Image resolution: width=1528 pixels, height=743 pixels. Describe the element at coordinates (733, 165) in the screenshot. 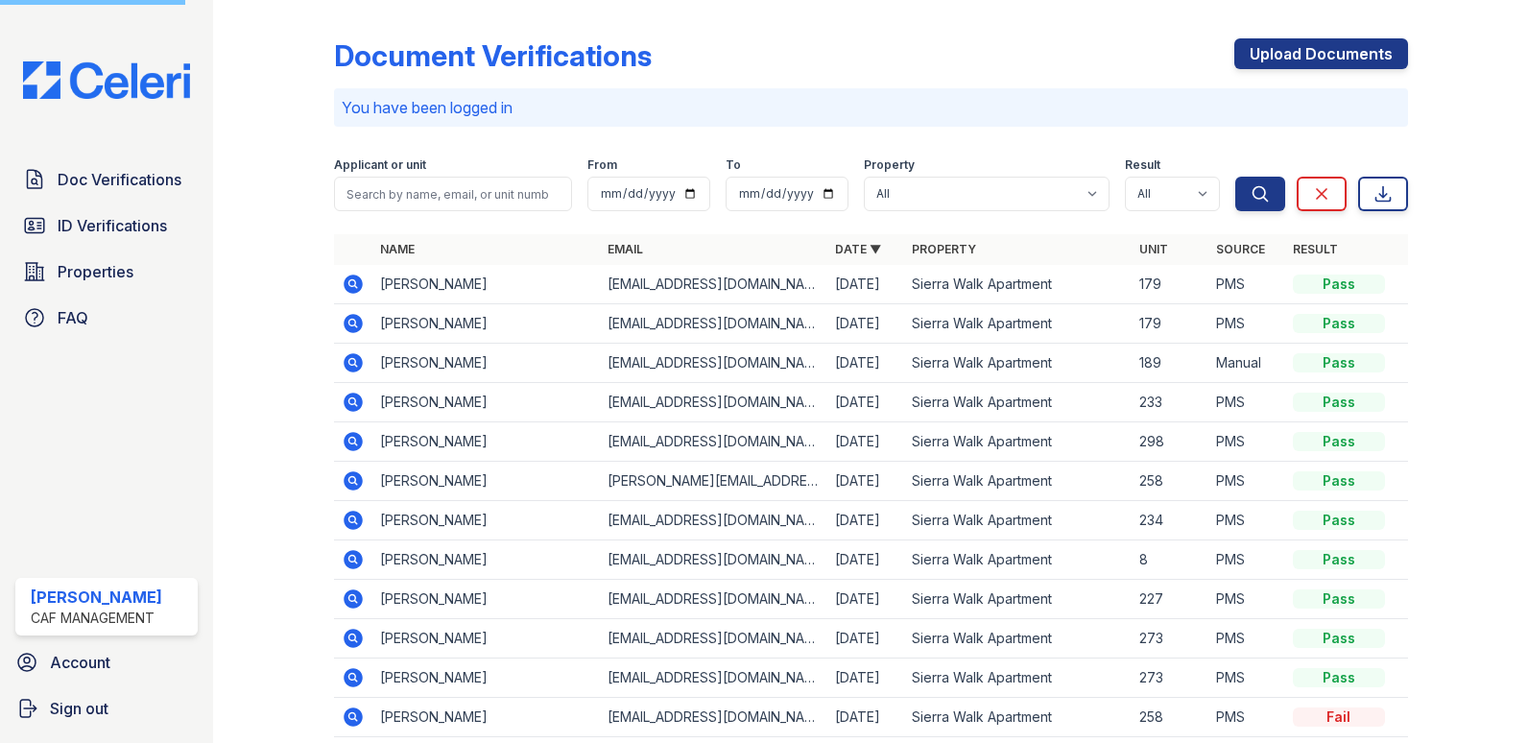

I see `label: To` at that location.